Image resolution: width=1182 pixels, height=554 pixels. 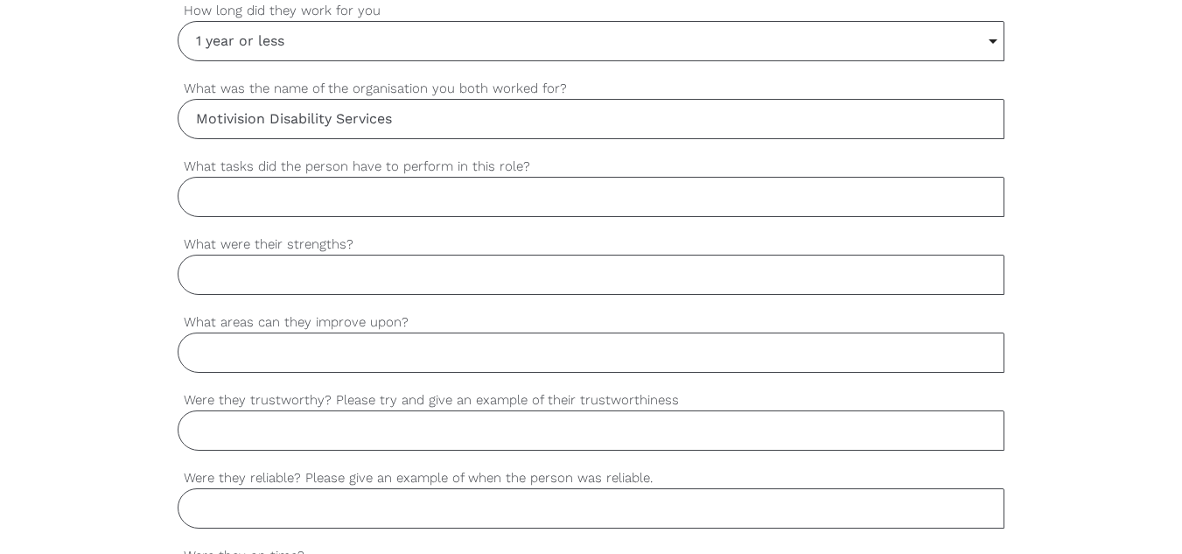 I want to click on label: What areas can they improve upon?, so click(x=592, y=322).